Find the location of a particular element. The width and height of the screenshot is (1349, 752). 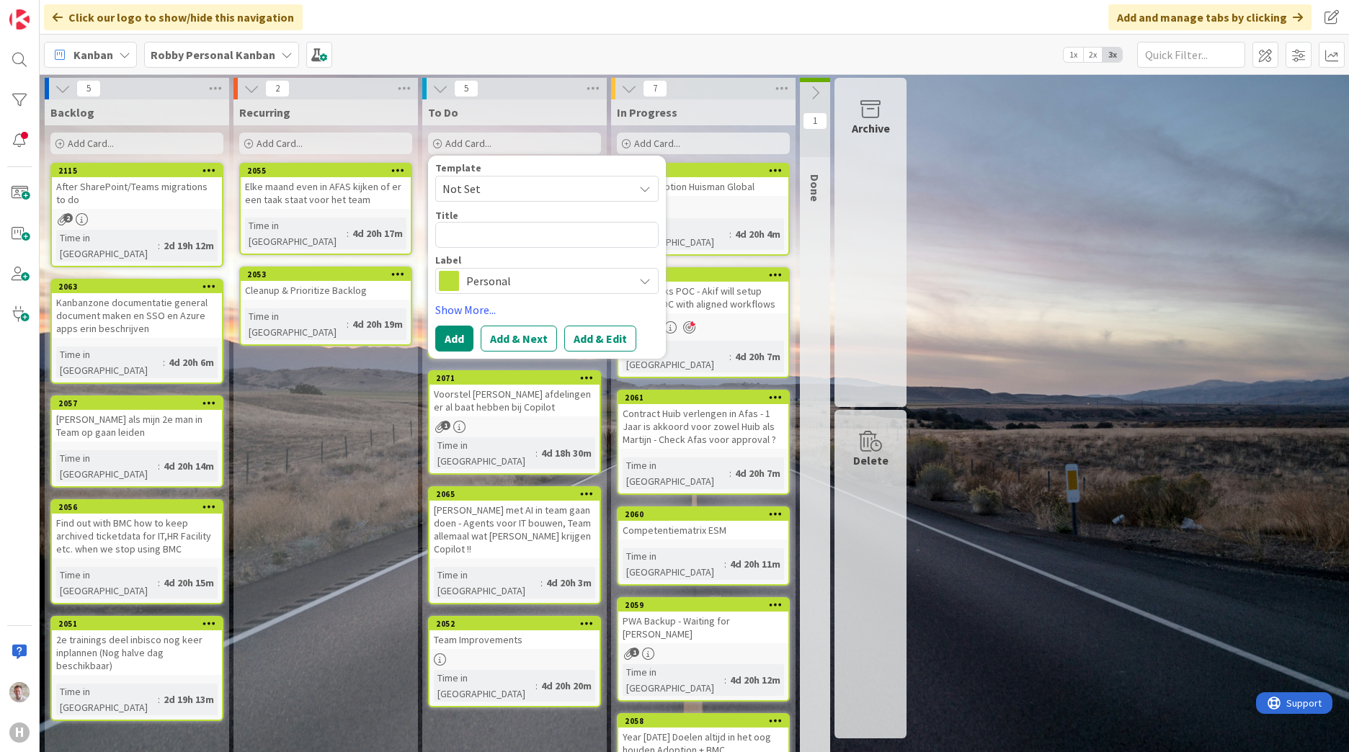

div: 2056Find out with BMC how to keep archived ticketdata for IT,HR Facility etc. when we stop using BMC is located at coordinates (137, 530).